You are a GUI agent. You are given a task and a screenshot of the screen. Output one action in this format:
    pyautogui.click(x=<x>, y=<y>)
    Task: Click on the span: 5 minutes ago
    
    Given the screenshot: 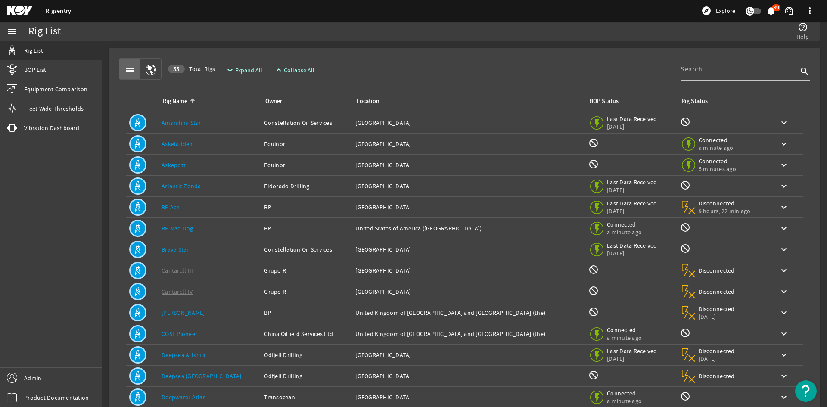 What is the action you would take?
    pyautogui.click(x=717, y=169)
    